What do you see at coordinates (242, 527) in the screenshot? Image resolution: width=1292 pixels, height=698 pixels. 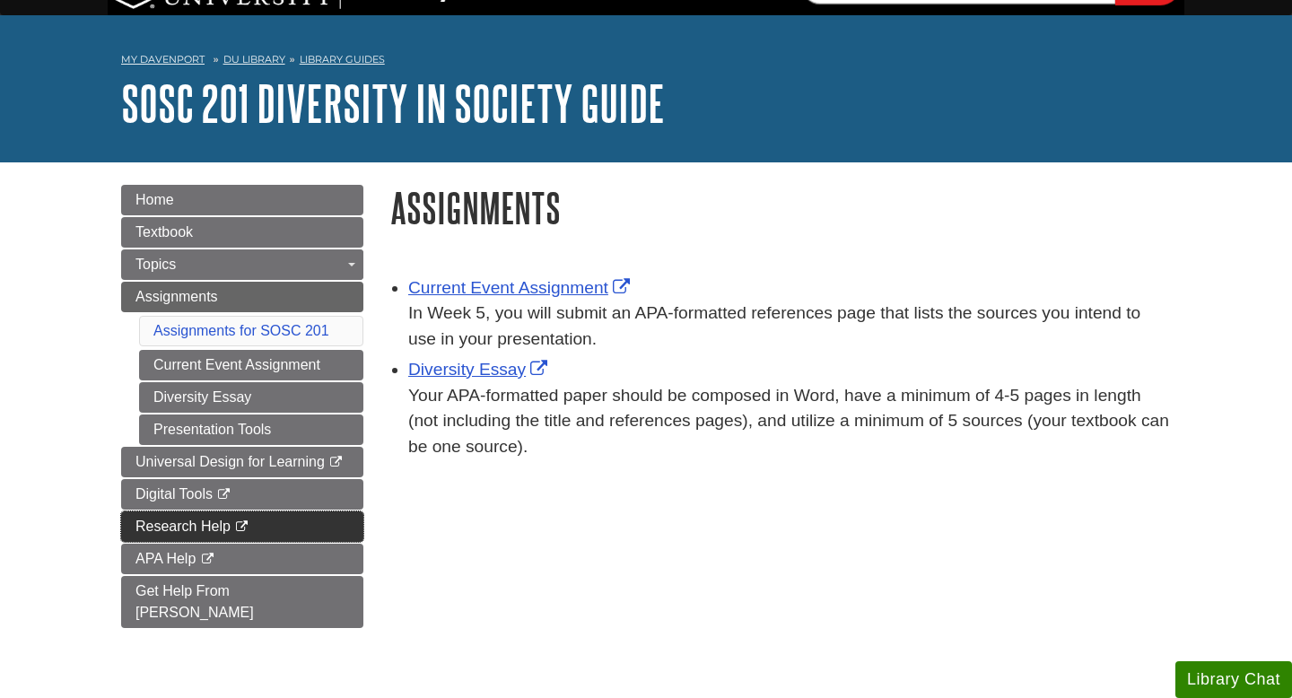 I see `a: Research Help` at bounding box center [242, 527].